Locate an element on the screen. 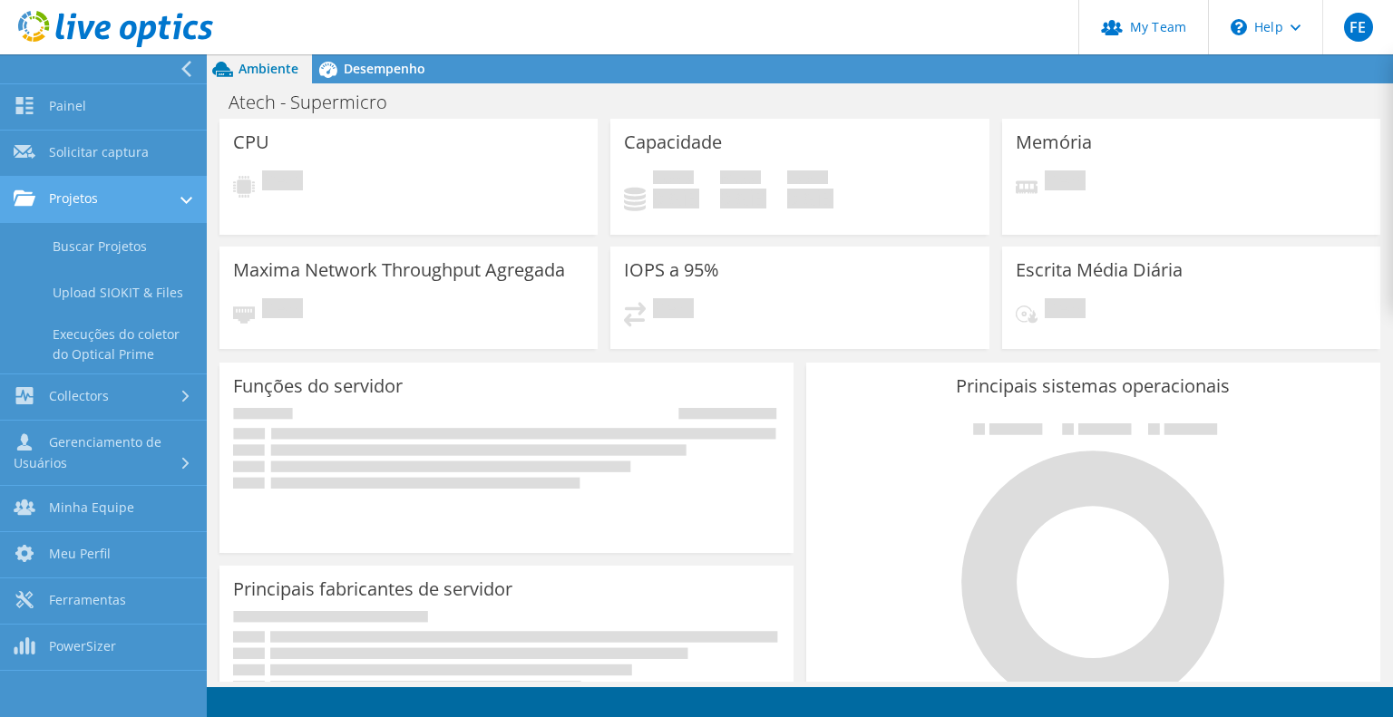 Image resolution: width=1393 pixels, height=717 pixels. h3: Memória is located at coordinates (1054, 142).